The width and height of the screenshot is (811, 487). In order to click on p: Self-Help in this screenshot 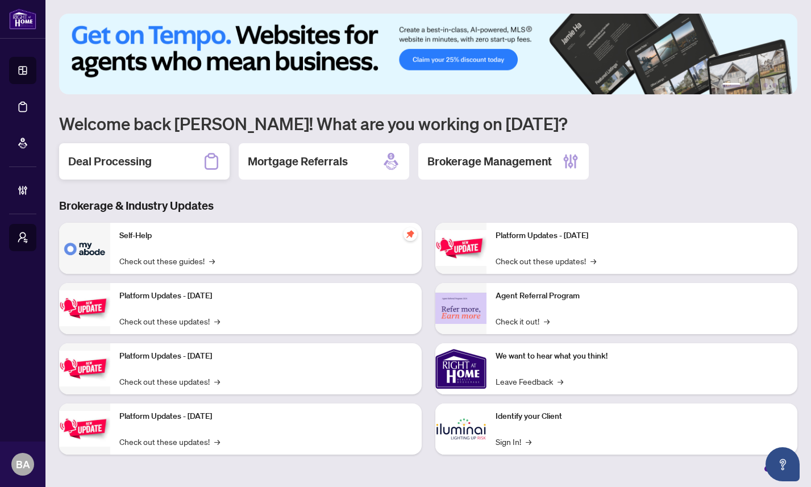, I will do `click(266, 236)`.